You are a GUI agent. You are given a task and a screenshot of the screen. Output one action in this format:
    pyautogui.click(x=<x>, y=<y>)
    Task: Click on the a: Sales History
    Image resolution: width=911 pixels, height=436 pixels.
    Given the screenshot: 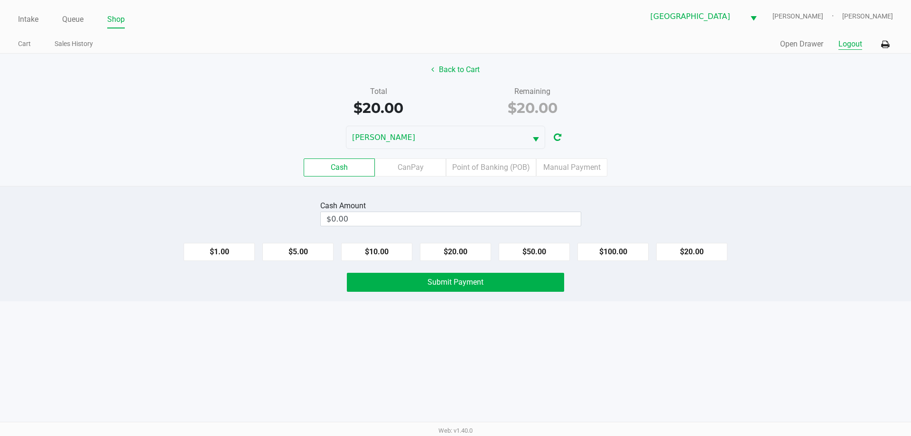 What is the action you would take?
    pyautogui.click(x=74, y=44)
    